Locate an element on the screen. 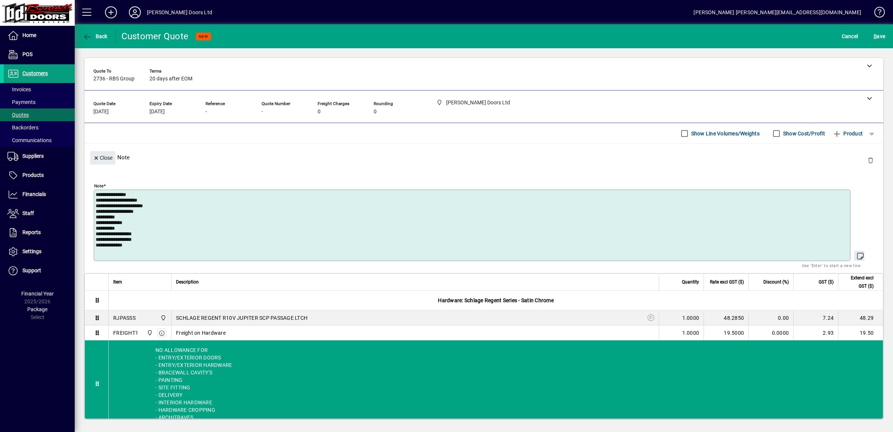  span: Package is located at coordinates (37, 309).